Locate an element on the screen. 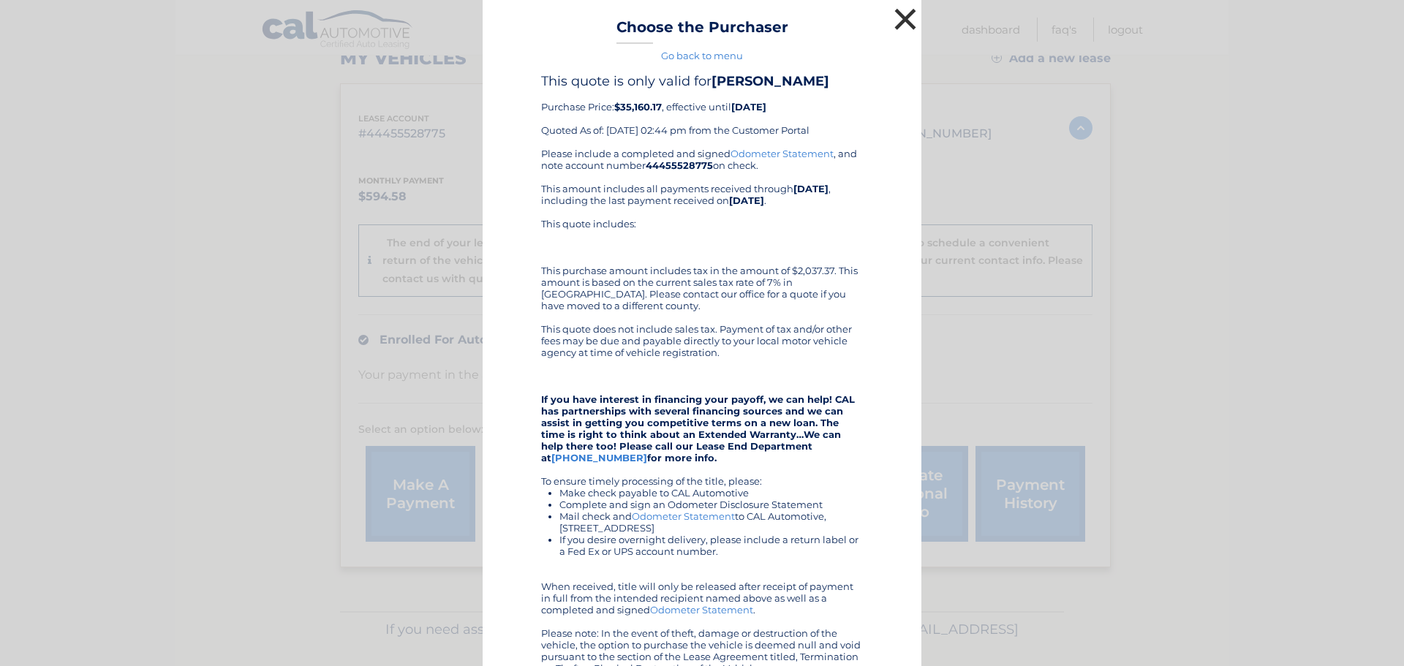 The width and height of the screenshot is (1404, 666). h3: Choose the Purchaser is located at coordinates (702, 31).